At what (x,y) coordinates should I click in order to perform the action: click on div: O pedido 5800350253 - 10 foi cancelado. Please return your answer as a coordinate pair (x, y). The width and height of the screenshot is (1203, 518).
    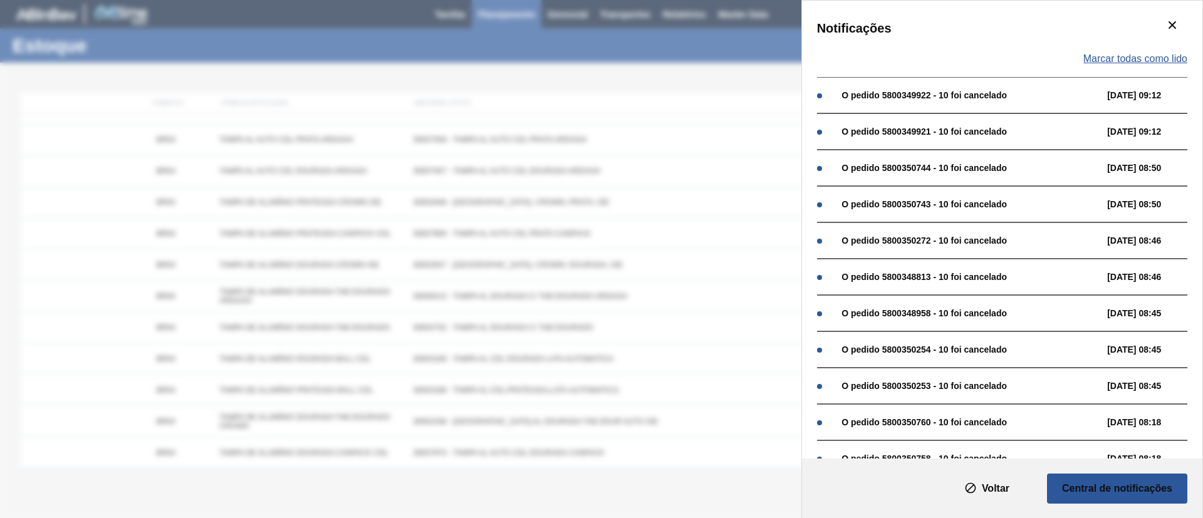
    Looking at the image, I should click on (971, 386).